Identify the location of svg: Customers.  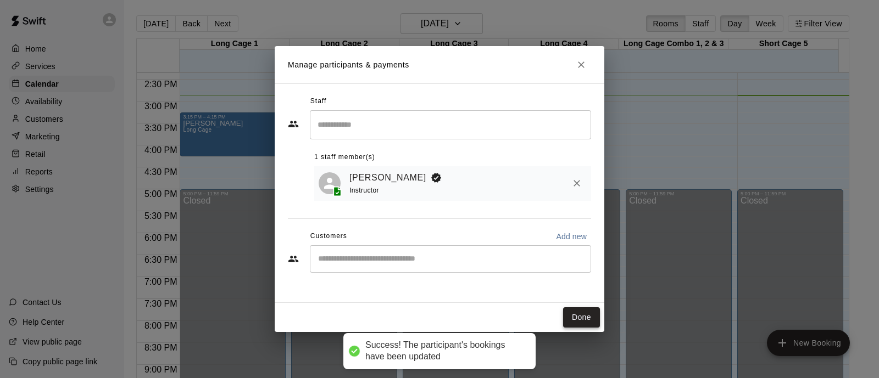
(293, 259).